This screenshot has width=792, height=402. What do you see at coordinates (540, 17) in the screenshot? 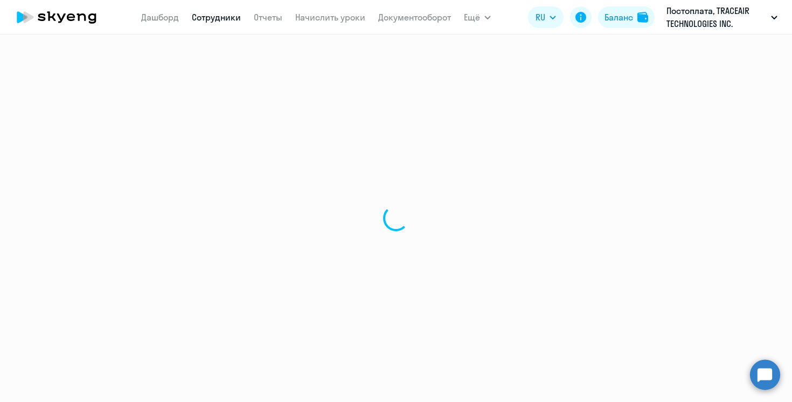
I see `span: RU` at bounding box center [540, 17].